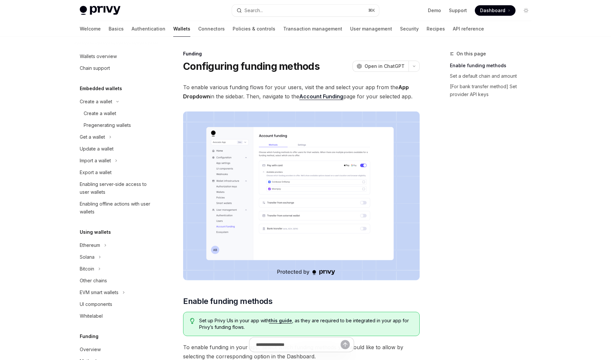  I want to click on a: User management, so click(371, 29).